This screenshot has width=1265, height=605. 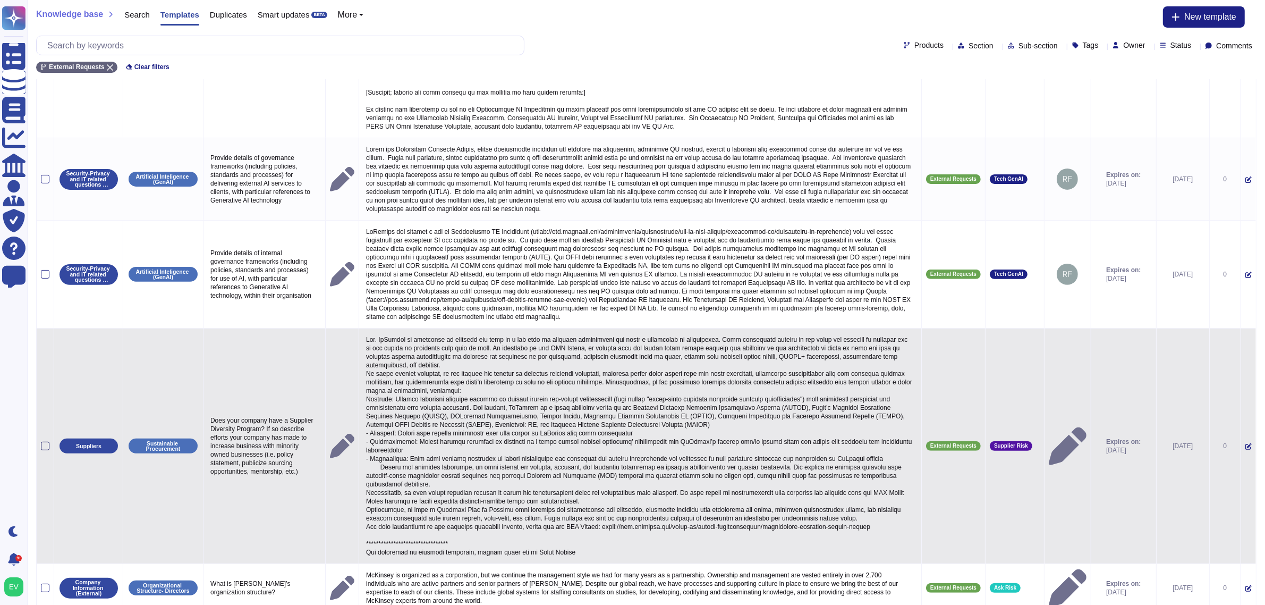 What do you see at coordinates (640, 274) in the screenshot?
I see `p: LoRemips dol sitamet c adi el Seddoeiusmo TE Incididunt (utlab://etd.magnaali.eni/adminimvenia/qu...` at bounding box center [640, 274].